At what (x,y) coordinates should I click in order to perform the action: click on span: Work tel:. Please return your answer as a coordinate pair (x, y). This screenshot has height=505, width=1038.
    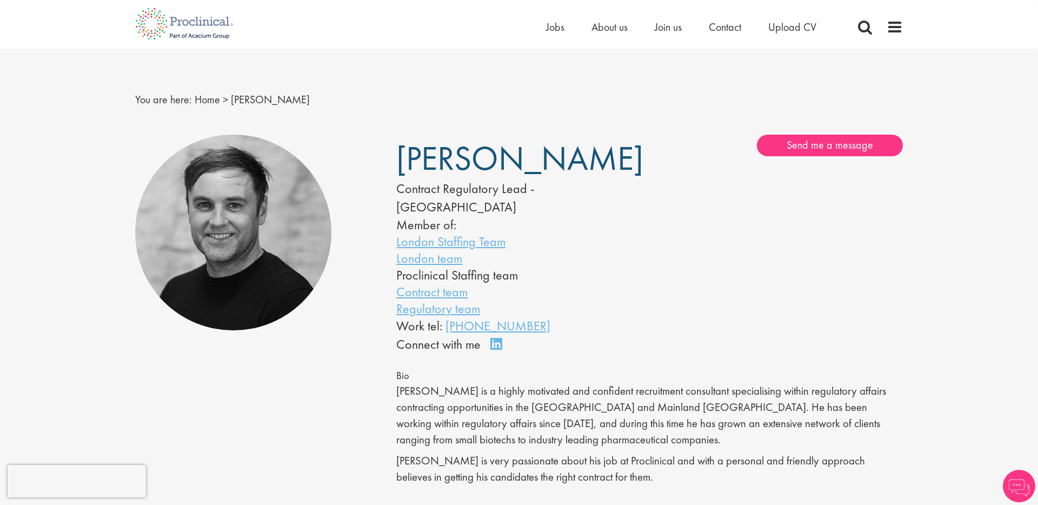
    Looking at the image, I should click on (419, 325).